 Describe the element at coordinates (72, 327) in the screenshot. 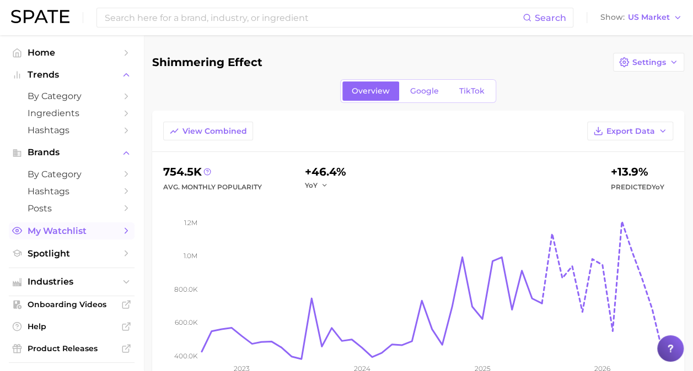

I see `span: Help` at that location.